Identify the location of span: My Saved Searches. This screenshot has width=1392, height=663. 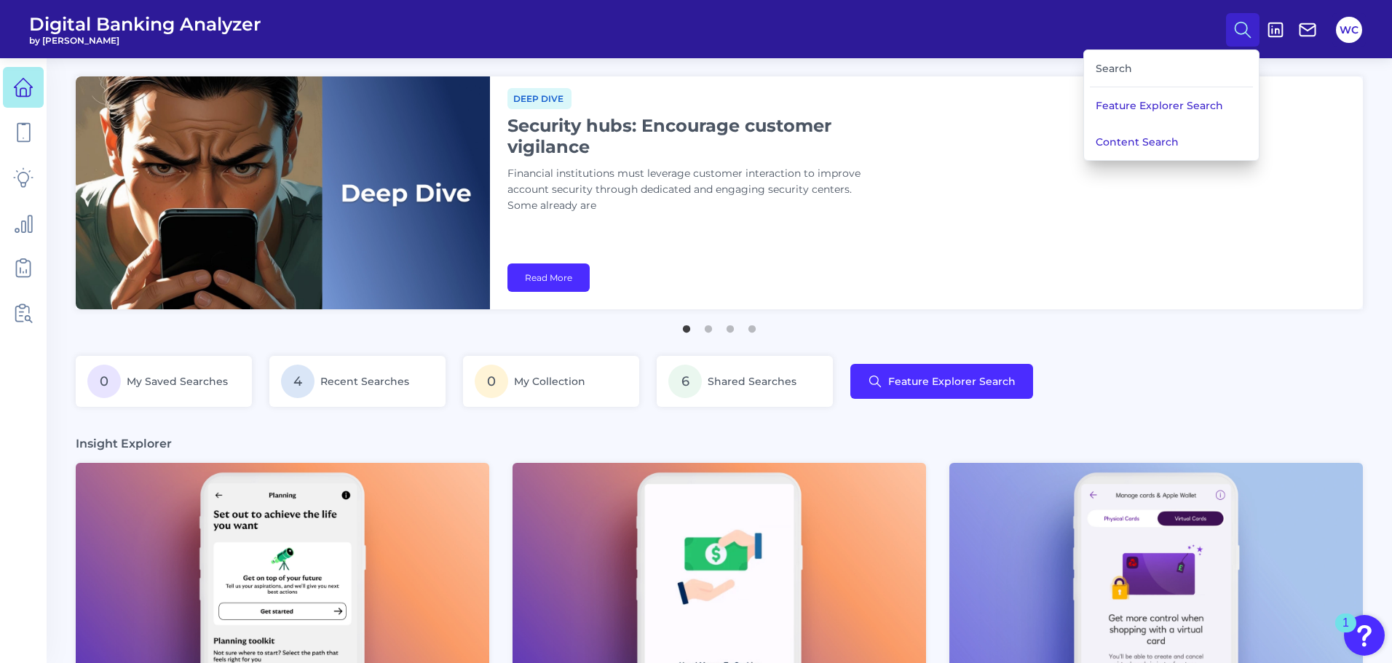
(177, 382).